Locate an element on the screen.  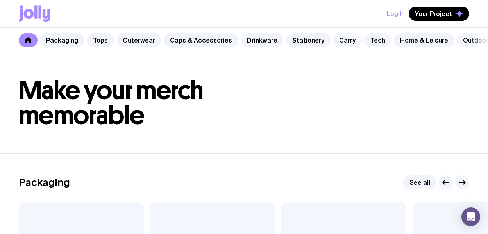
div: Open Intercom Messenger is located at coordinates (471, 217).